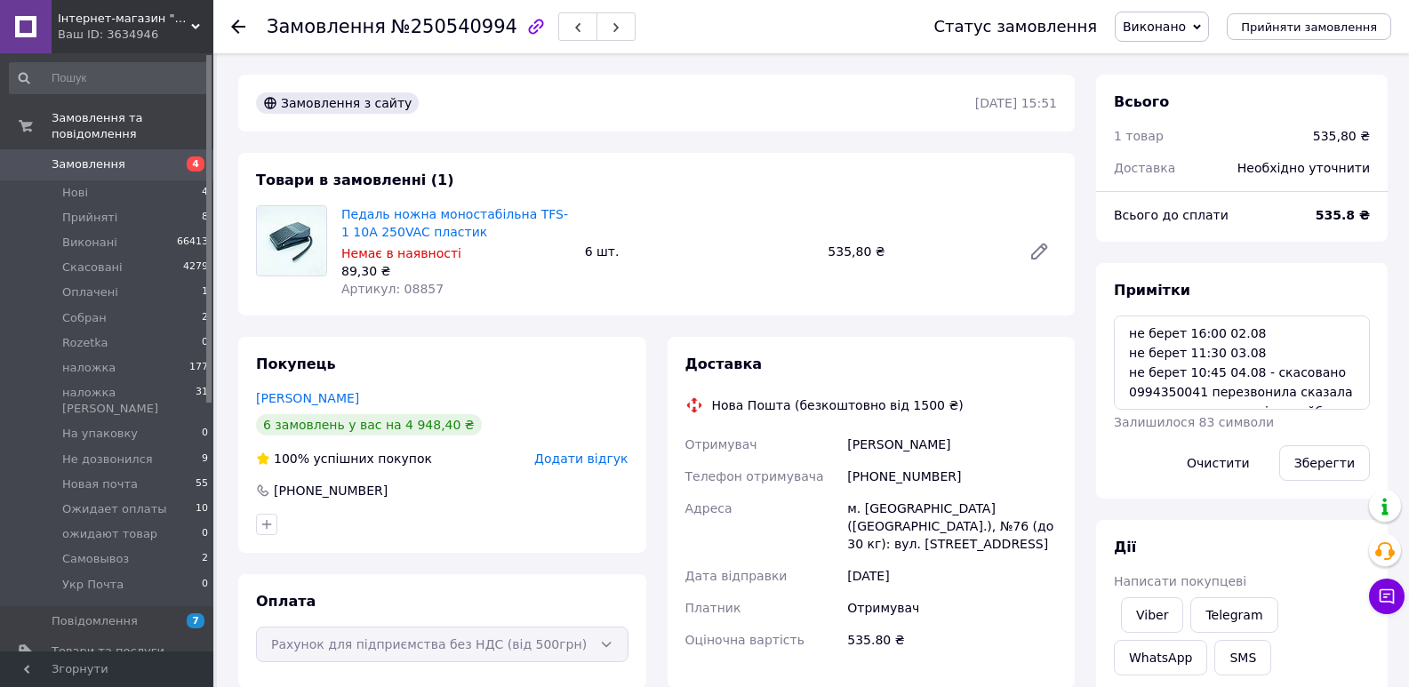 Image resolution: width=1409 pixels, height=687 pixels. What do you see at coordinates (92, 268) in the screenshot?
I see `span: Скасовані` at bounding box center [92, 268].